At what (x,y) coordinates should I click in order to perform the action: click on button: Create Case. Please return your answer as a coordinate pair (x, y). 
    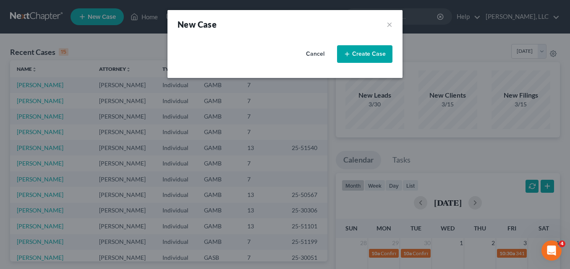
    Looking at the image, I should click on (364, 54).